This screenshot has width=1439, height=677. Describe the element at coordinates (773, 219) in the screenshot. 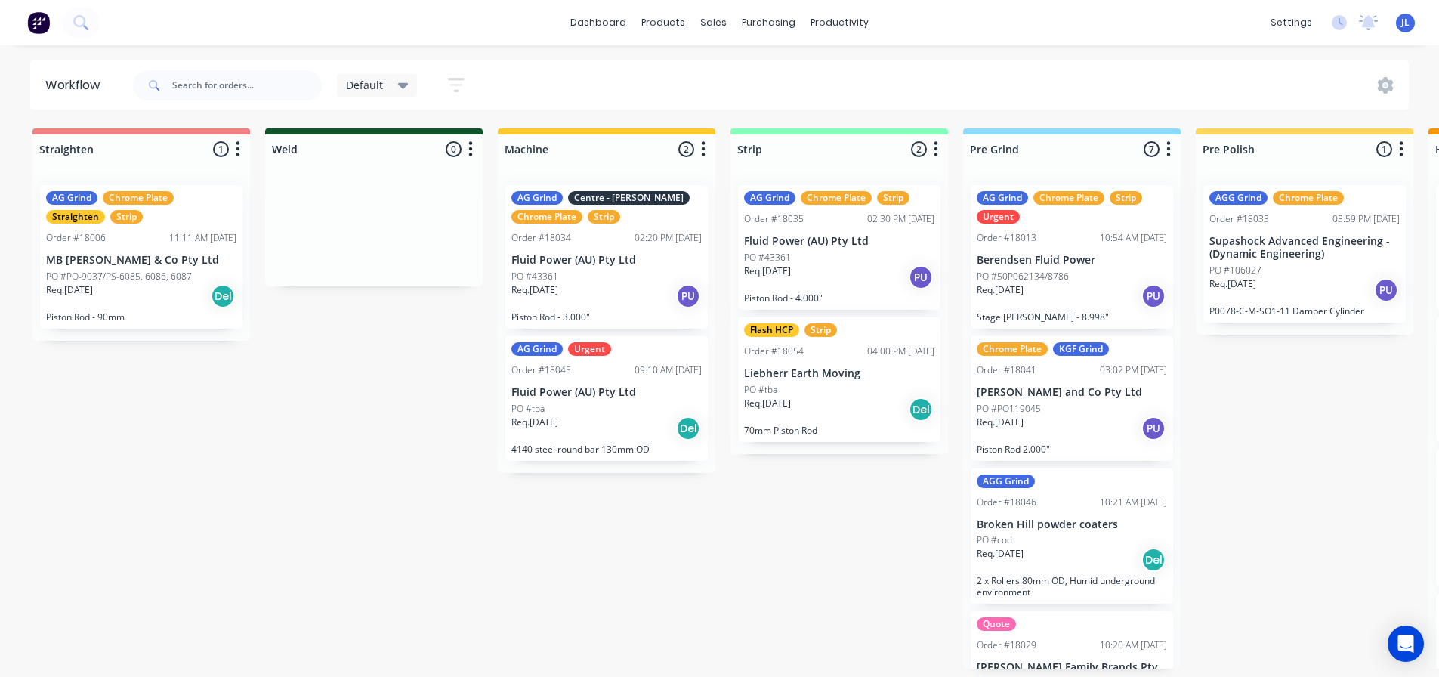

I see `div: Order #18035` at that location.